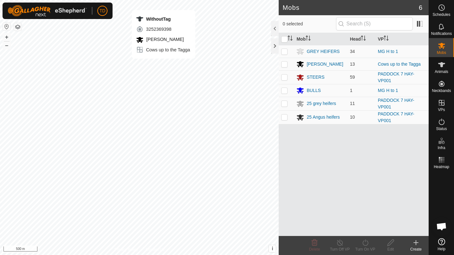 This screenshot has height=255, width=454. I want to click on div: GREY HEIFERS, so click(323, 51).